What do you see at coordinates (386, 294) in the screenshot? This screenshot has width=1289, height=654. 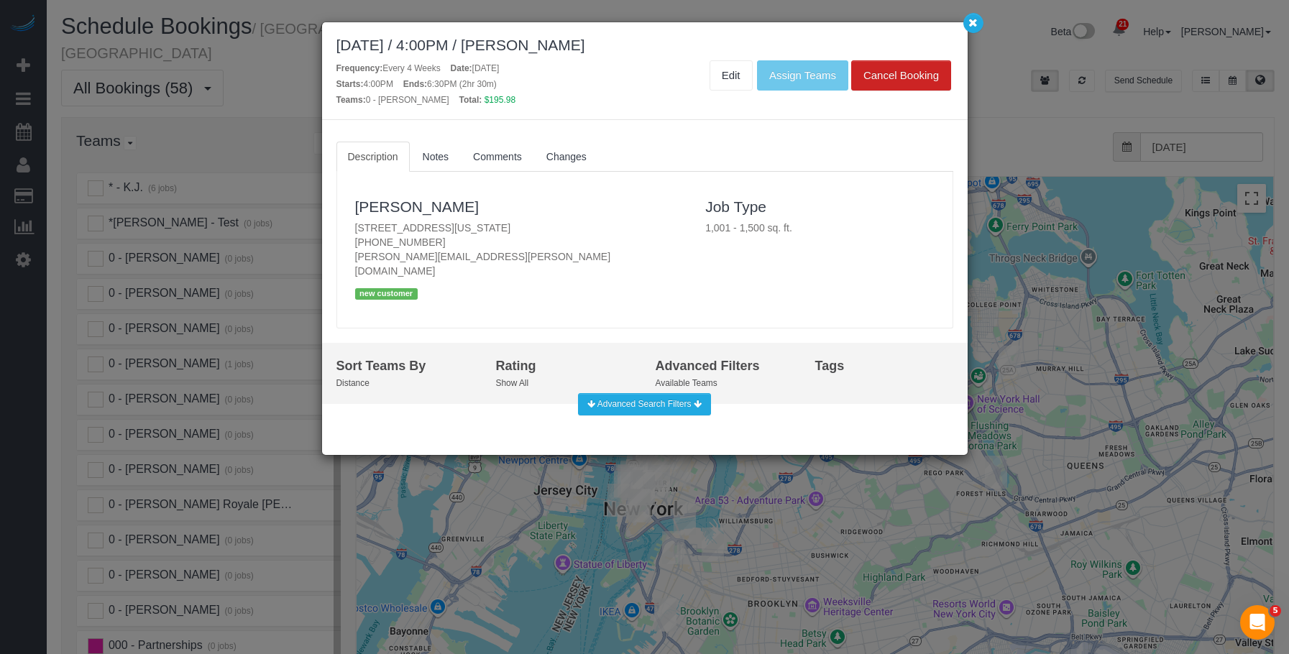 I see `p: new customer` at bounding box center [386, 294].